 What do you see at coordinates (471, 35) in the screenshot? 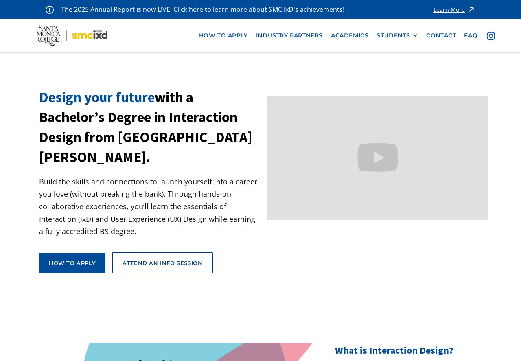
I see `a: faq` at bounding box center [471, 35].